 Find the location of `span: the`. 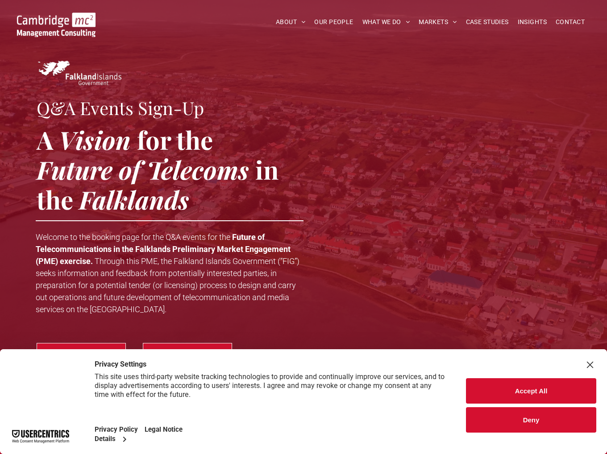

span: the is located at coordinates (55, 199).